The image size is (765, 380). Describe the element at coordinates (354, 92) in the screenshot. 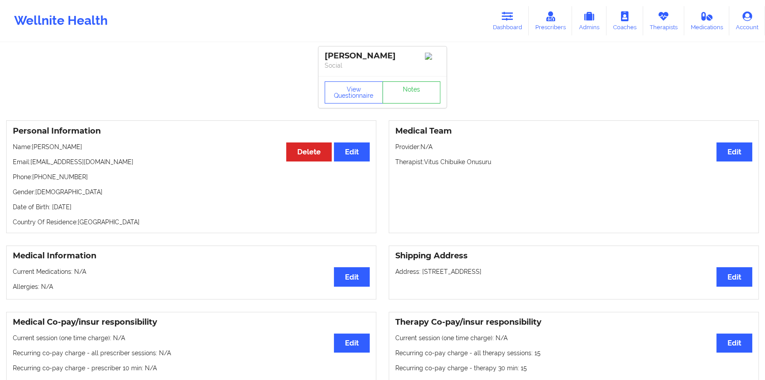

I see `button: View Questionnaire` at that location.